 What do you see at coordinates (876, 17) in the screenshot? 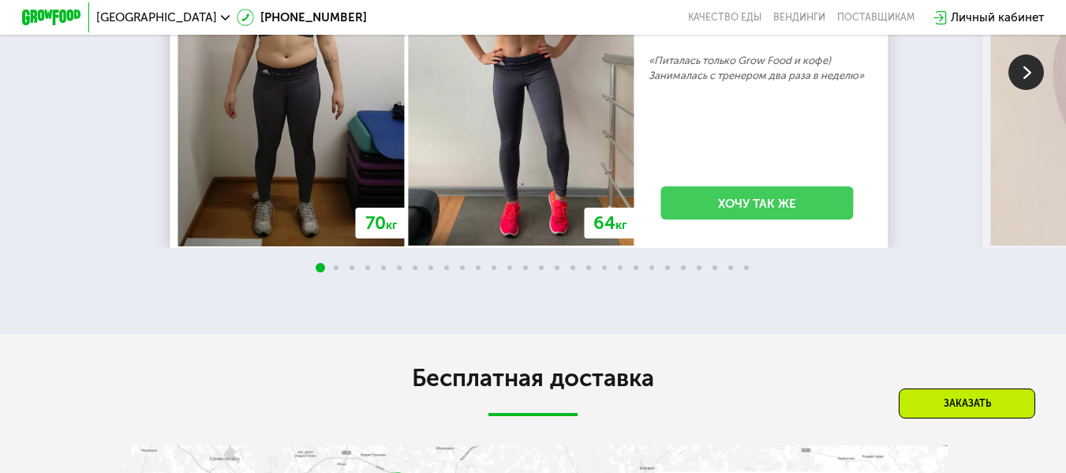
I see `div: поставщикам` at bounding box center [876, 17].